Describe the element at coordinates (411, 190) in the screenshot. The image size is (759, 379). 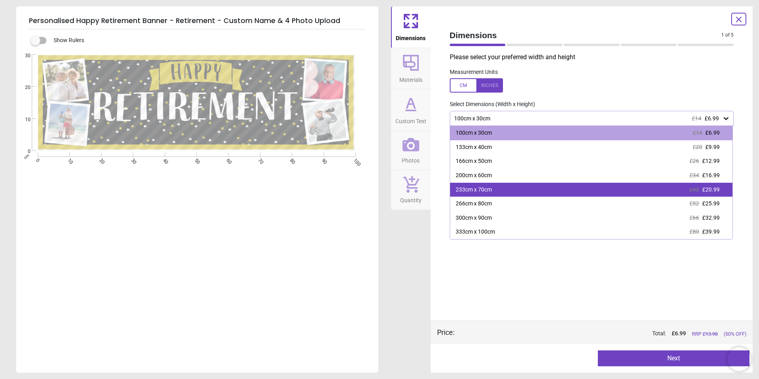
I see `button: Quantity` at that location.